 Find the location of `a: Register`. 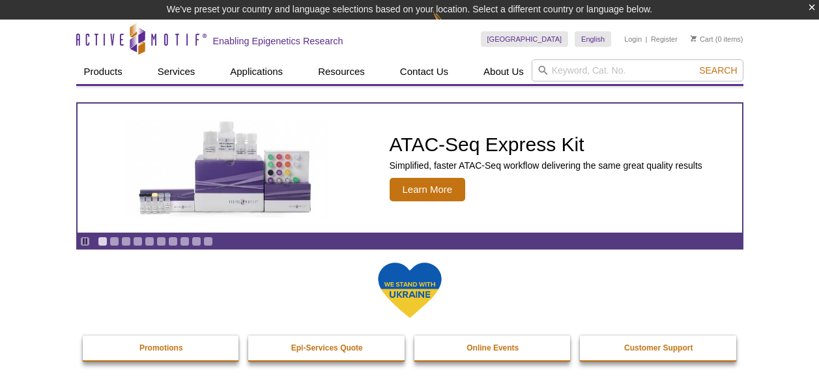

a: Register is located at coordinates (664, 39).